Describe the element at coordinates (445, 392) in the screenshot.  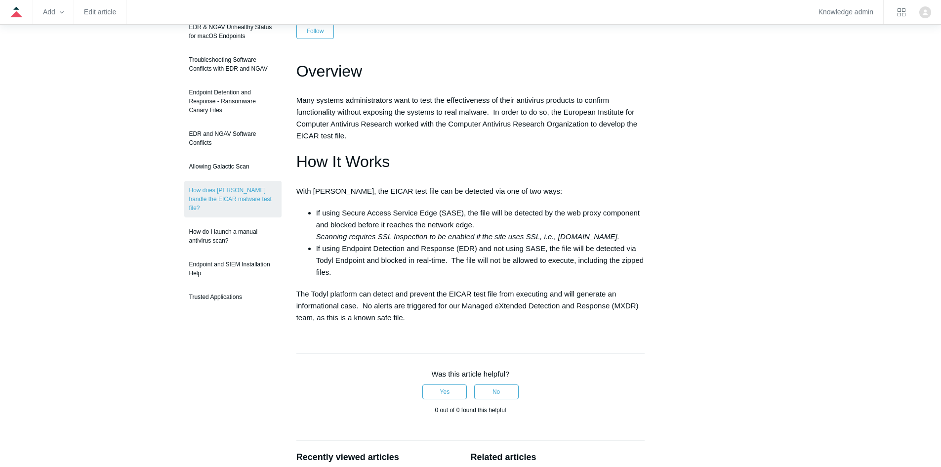
I see `button: This article was helpful` at that location.